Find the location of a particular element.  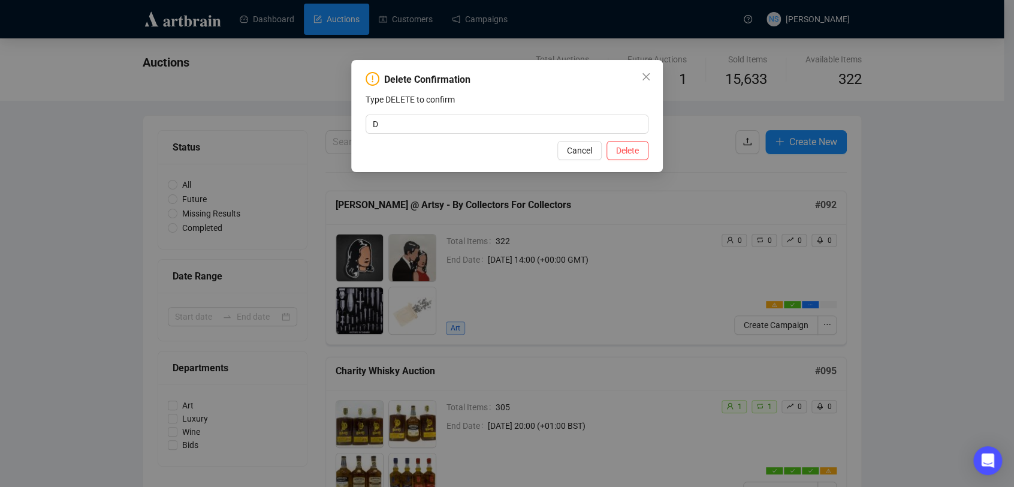

div: Delete Confirmation is located at coordinates (427, 80).